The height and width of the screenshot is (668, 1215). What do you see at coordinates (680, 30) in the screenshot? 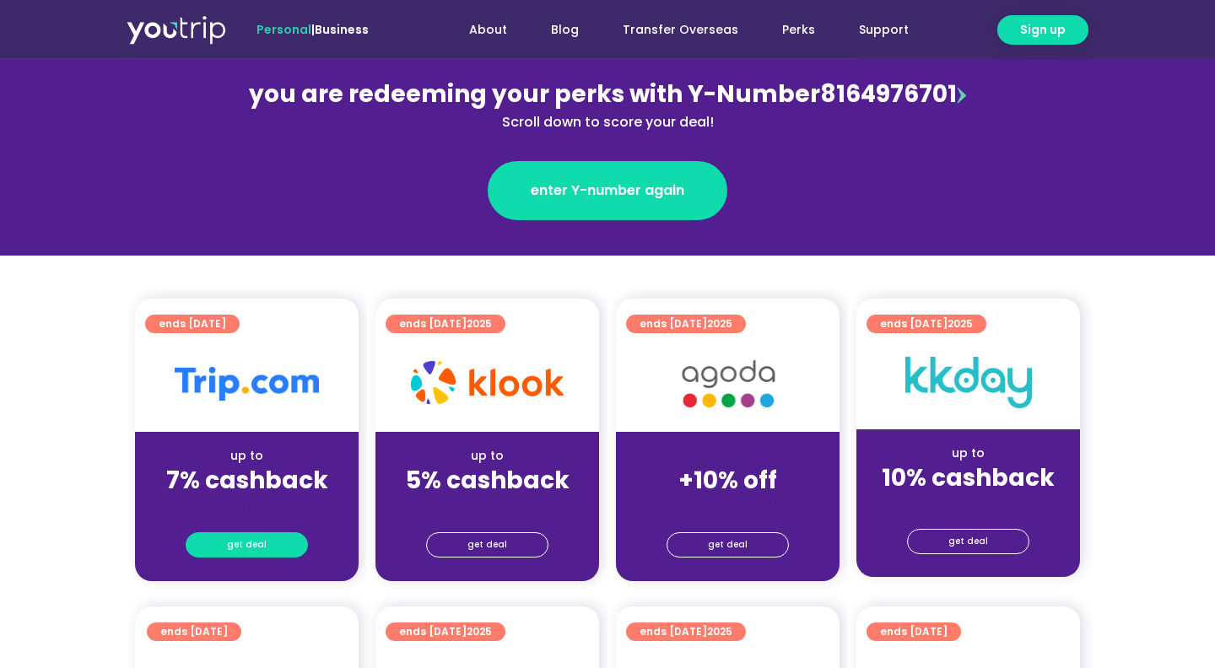
I see `a: Transfer Overseas` at bounding box center [680, 30].